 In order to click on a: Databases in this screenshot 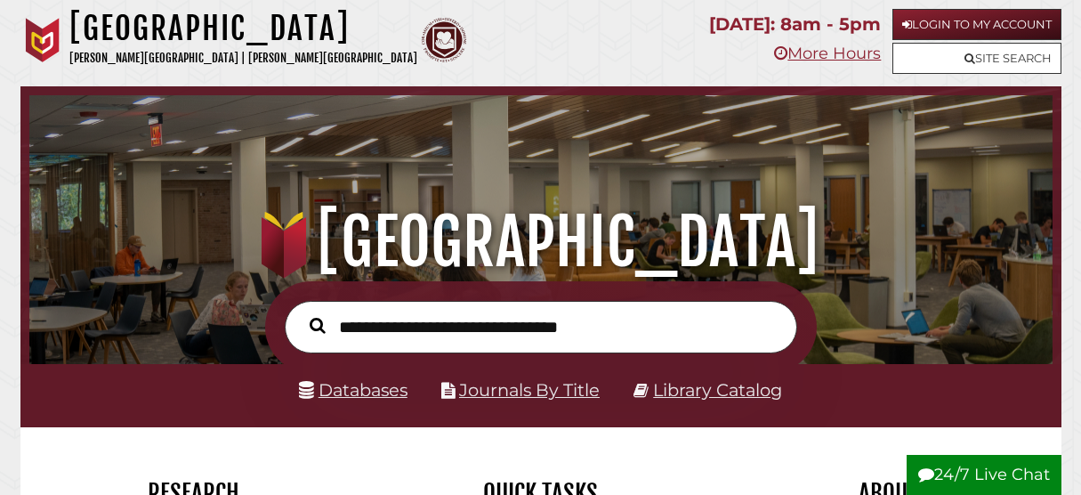, I will do `click(353, 390)`.